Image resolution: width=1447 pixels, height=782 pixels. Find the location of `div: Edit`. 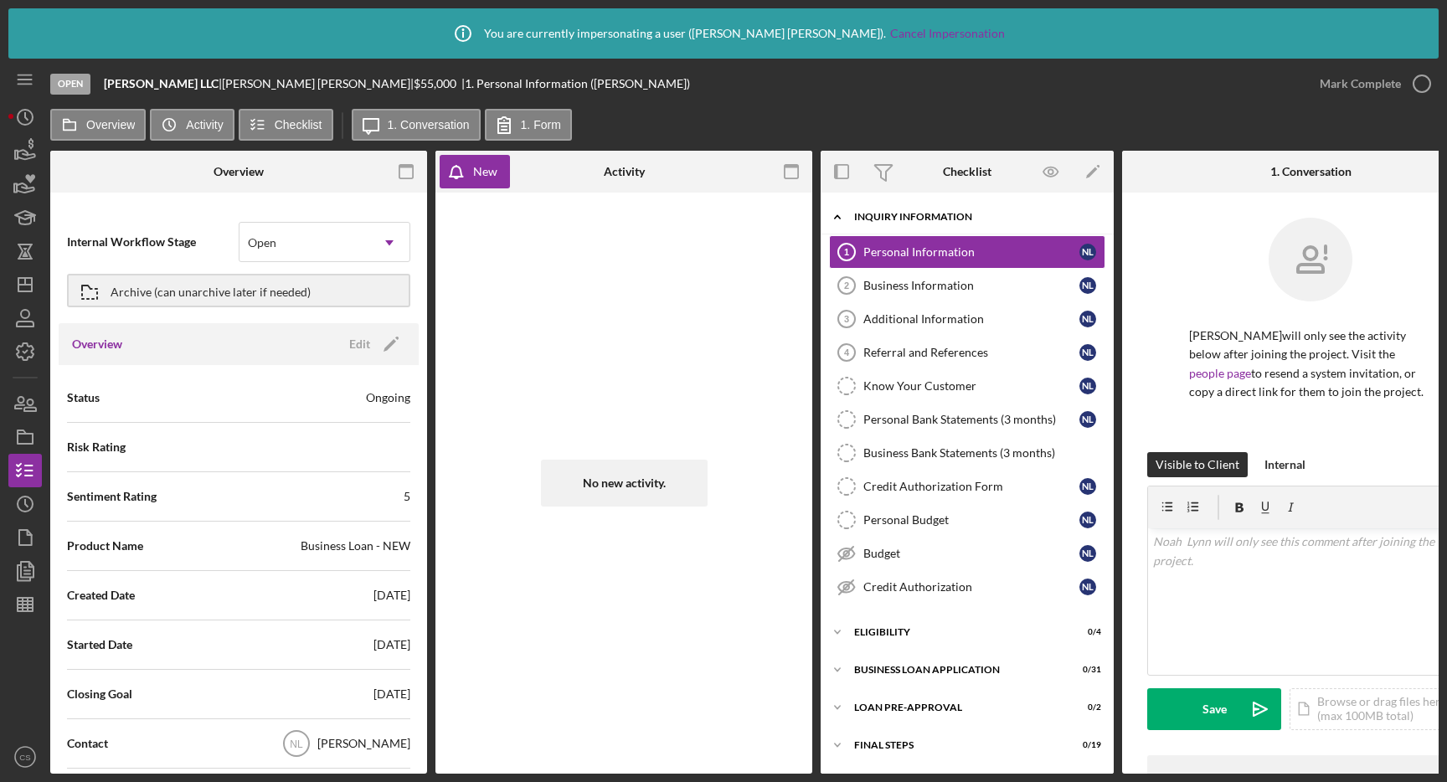

div: Edit is located at coordinates (359, 344).